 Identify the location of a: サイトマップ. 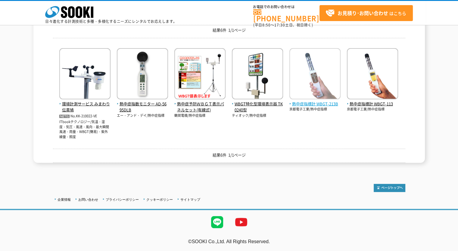
(190, 200).